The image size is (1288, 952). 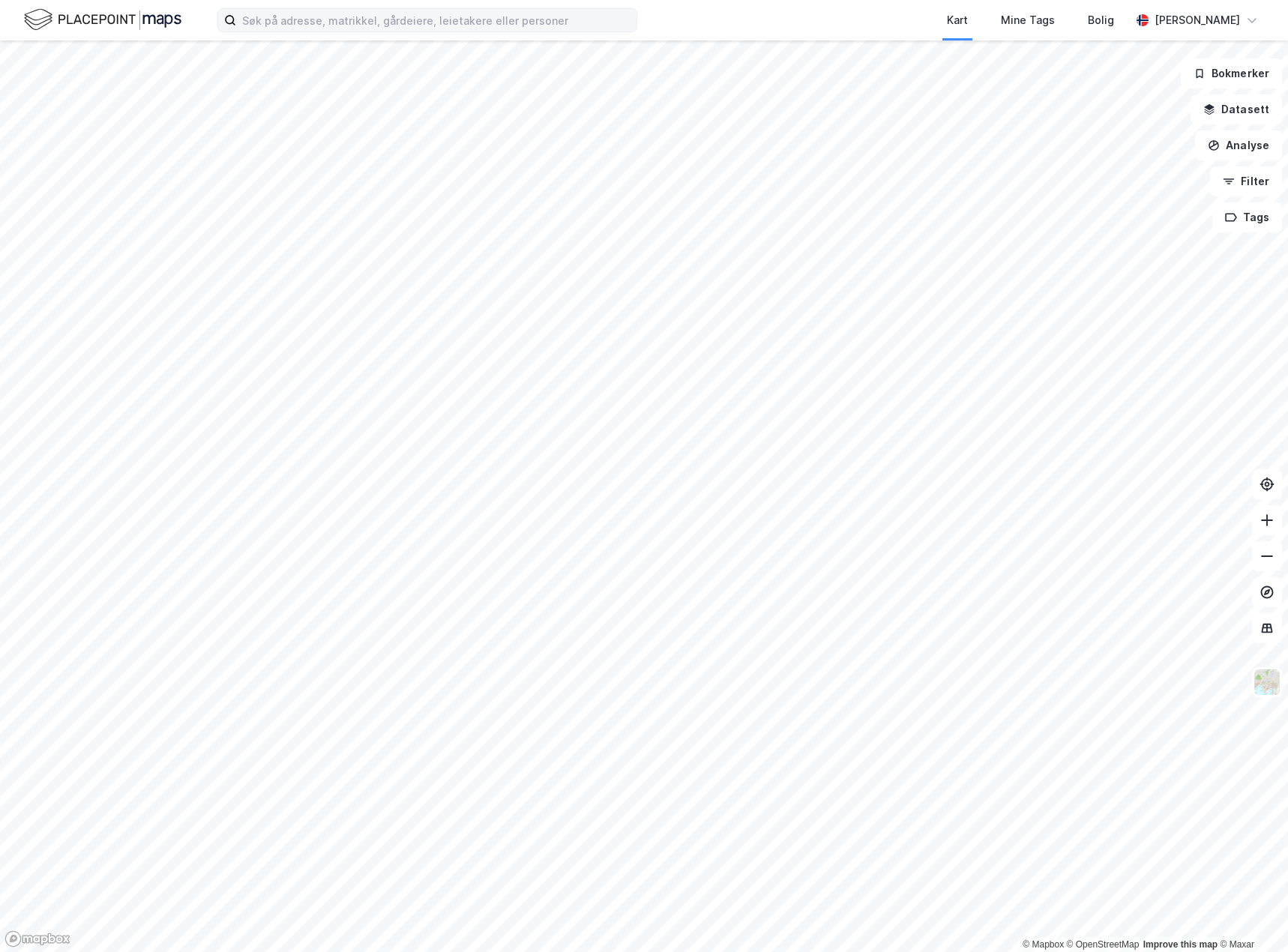 I want to click on button: Bokmerker, so click(x=1231, y=73).